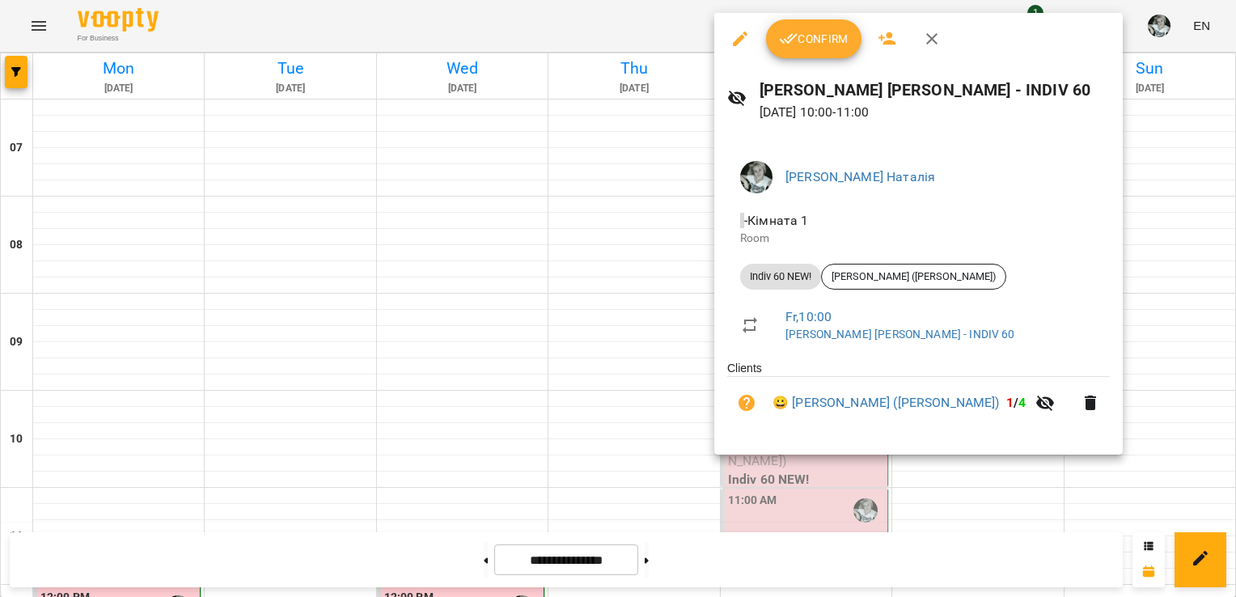  I want to click on p: Room, so click(918, 239).